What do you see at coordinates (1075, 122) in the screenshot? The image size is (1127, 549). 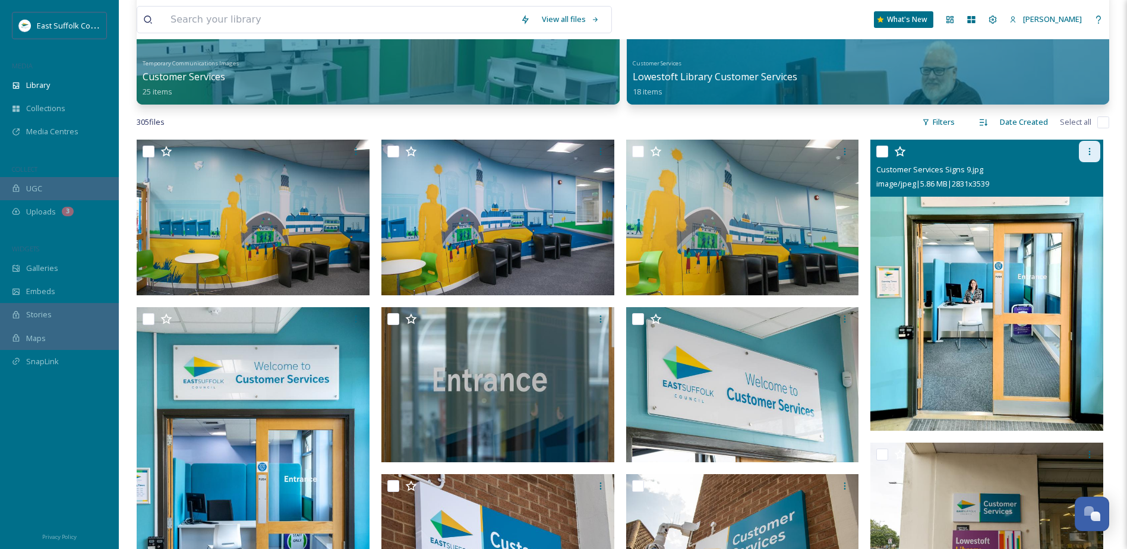 I see `span: Select all` at bounding box center [1075, 122].